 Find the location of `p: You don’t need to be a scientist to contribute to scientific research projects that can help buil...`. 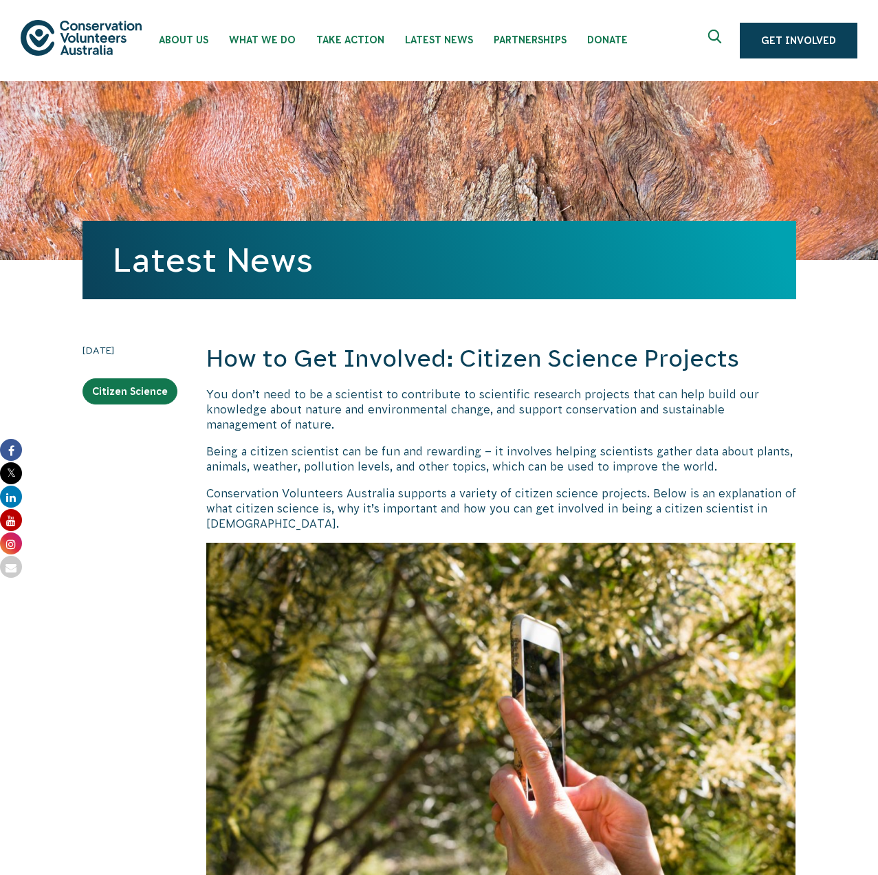

p: You don’t need to be a scientist to contribute to scientific research projects that can help buil... is located at coordinates (501, 409).